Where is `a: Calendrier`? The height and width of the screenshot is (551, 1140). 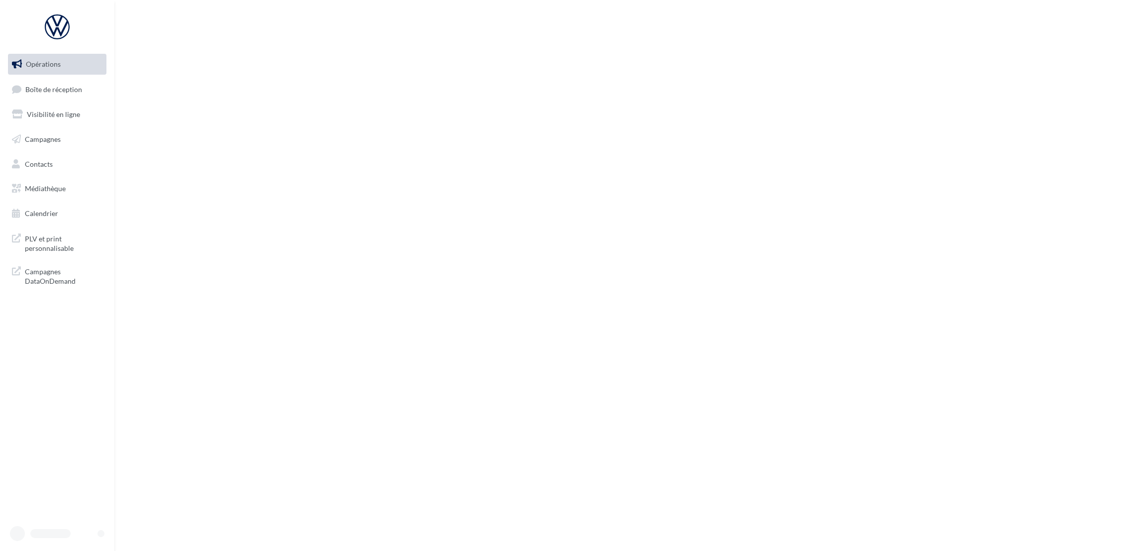
a: Calendrier is located at coordinates (57, 213).